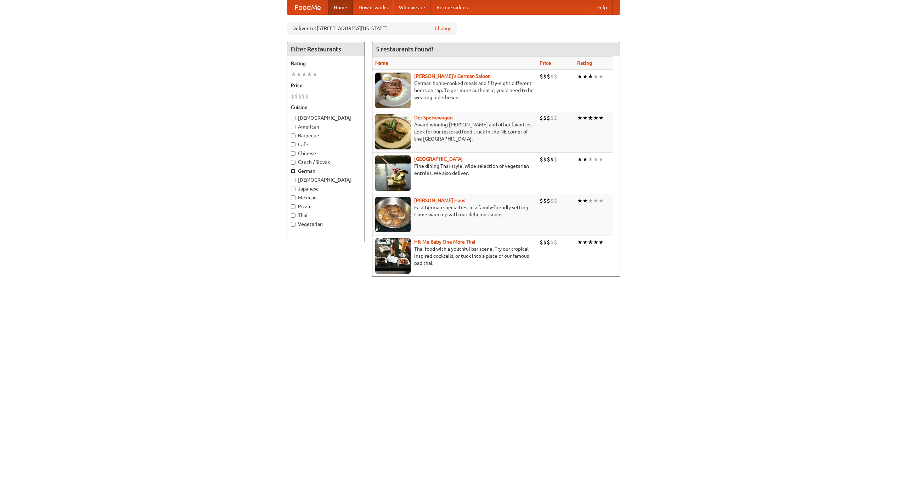  Describe the element at coordinates (326, 145) in the screenshot. I see `label: Cafe` at that location.